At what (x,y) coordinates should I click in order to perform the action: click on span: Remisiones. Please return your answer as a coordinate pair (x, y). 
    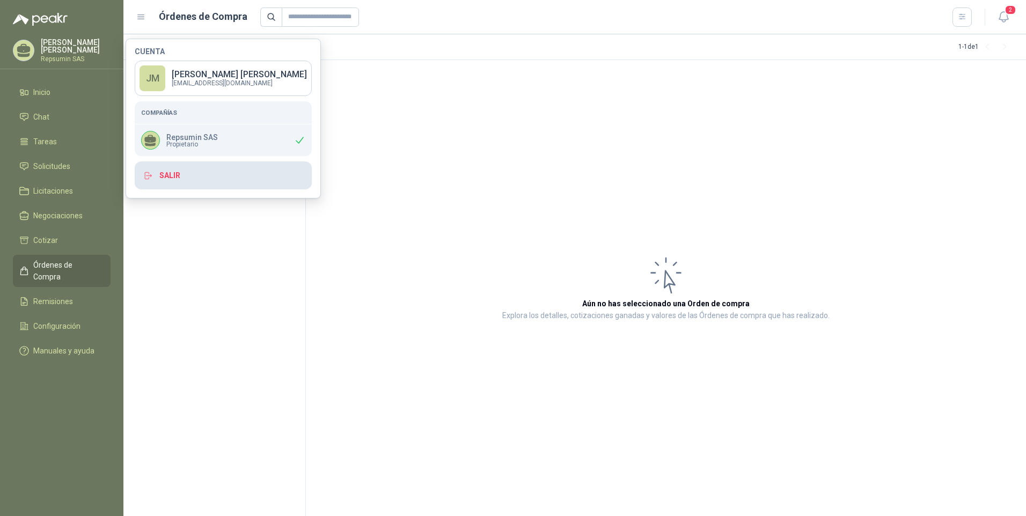
    Looking at the image, I should click on (53, 302).